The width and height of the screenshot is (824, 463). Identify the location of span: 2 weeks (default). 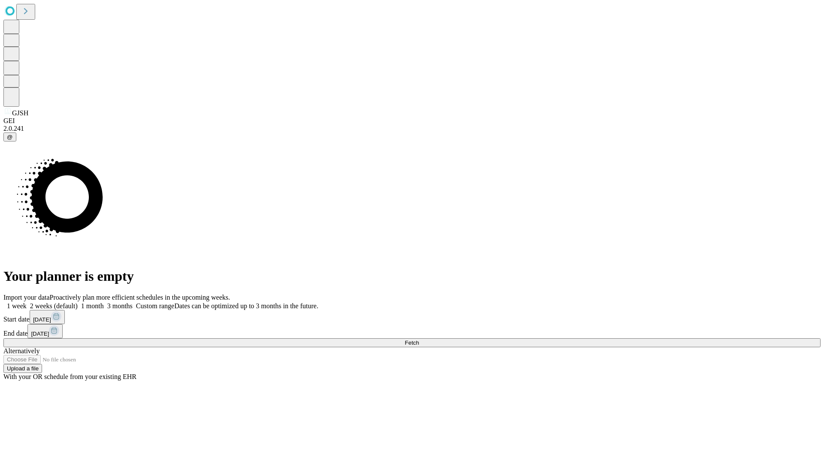
(54, 306).